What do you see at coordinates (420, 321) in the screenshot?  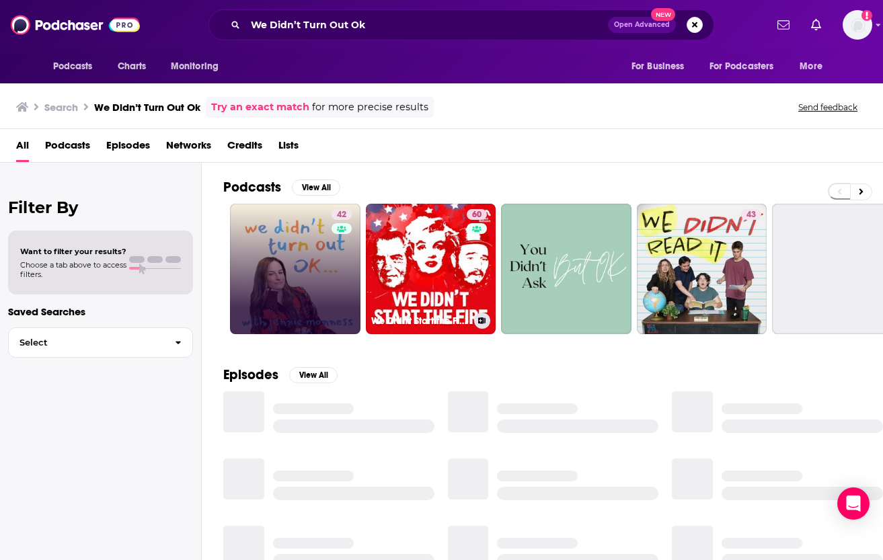 I see `h3: We Didn't Start the Fire: The History Podcast` at bounding box center [420, 321].